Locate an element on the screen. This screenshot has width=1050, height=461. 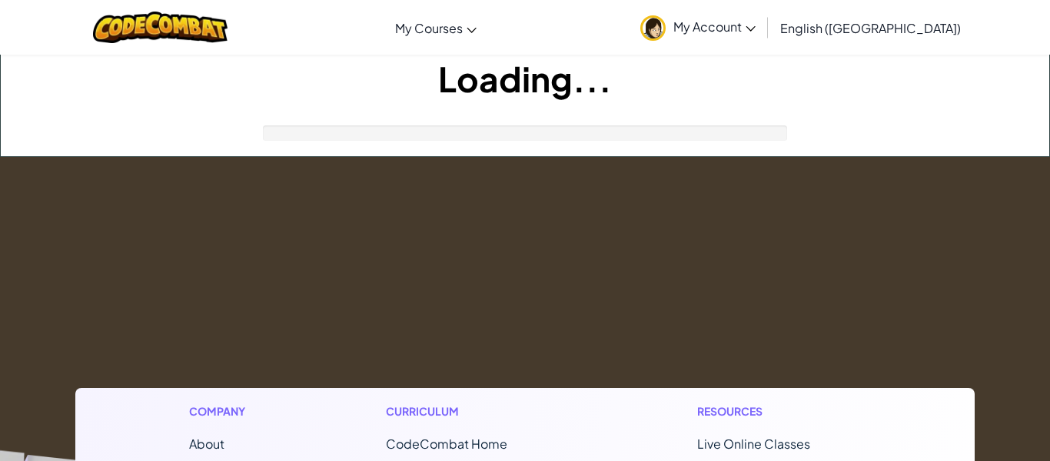
h1: Company is located at coordinates (225, 411).